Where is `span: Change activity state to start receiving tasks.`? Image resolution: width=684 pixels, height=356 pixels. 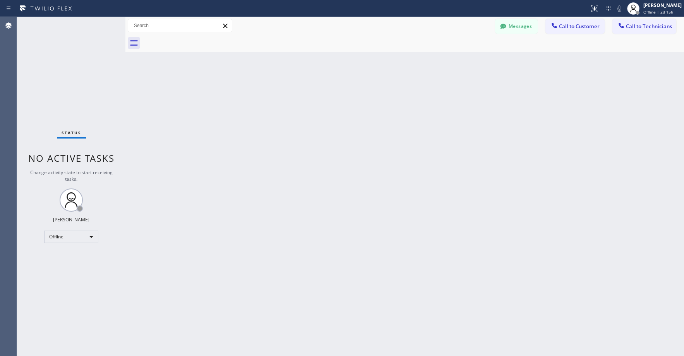 span: Change activity state to start receiving tasks. is located at coordinates (71, 176).